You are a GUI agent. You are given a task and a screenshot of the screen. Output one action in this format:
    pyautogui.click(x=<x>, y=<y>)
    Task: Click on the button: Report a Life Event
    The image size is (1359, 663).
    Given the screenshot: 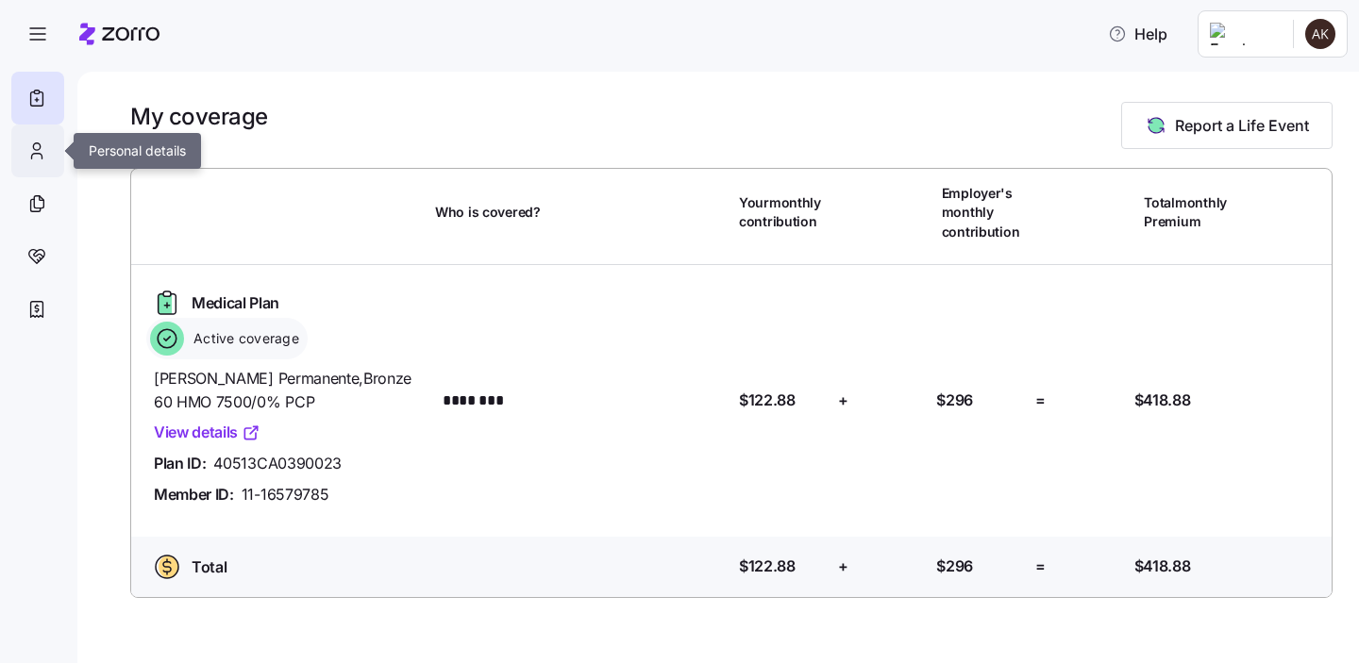 What is the action you would take?
    pyautogui.click(x=1227, y=125)
    